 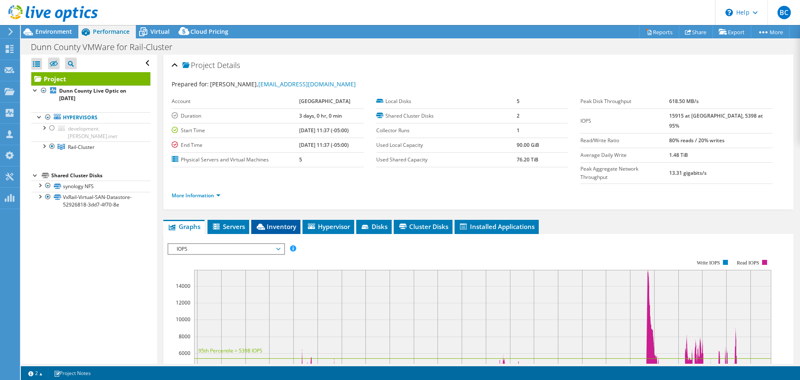 I want to click on label: Duration, so click(x=235, y=116).